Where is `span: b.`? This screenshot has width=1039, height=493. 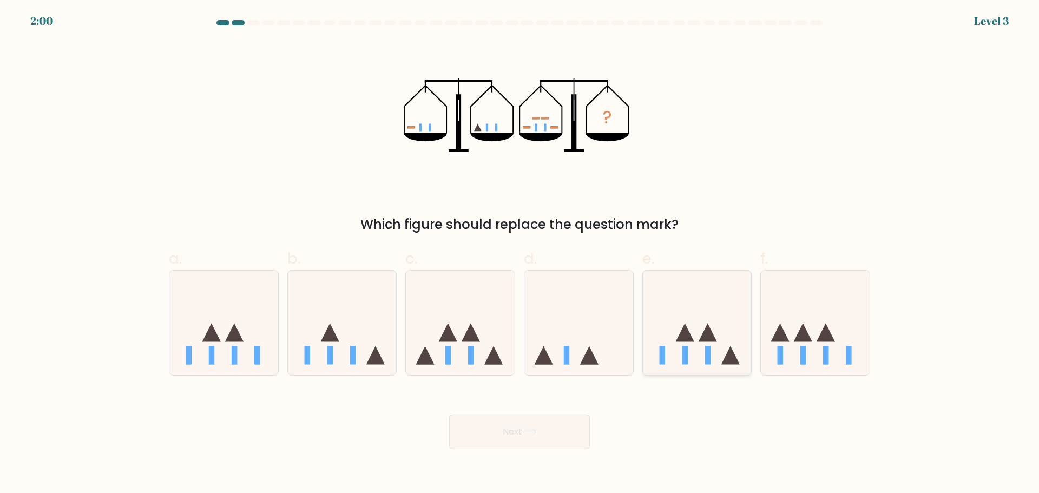 span: b. is located at coordinates (294, 258).